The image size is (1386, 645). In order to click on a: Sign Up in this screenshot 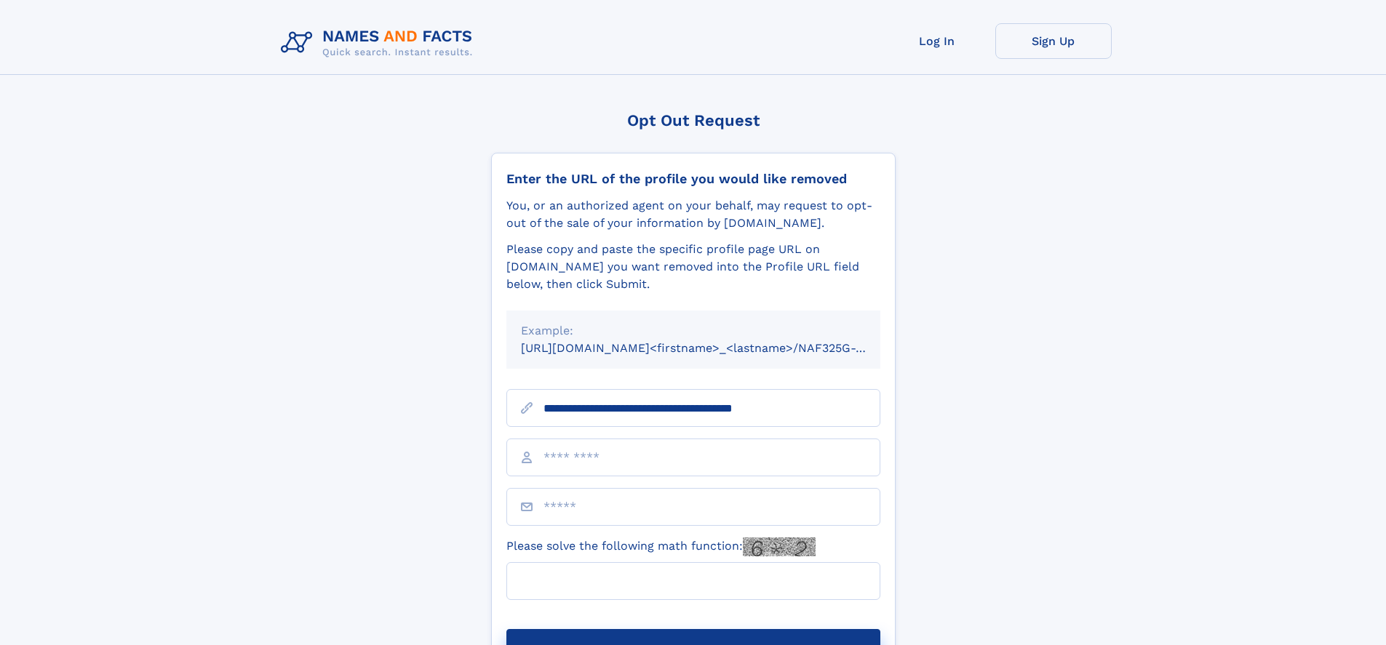, I will do `click(1053, 41)`.